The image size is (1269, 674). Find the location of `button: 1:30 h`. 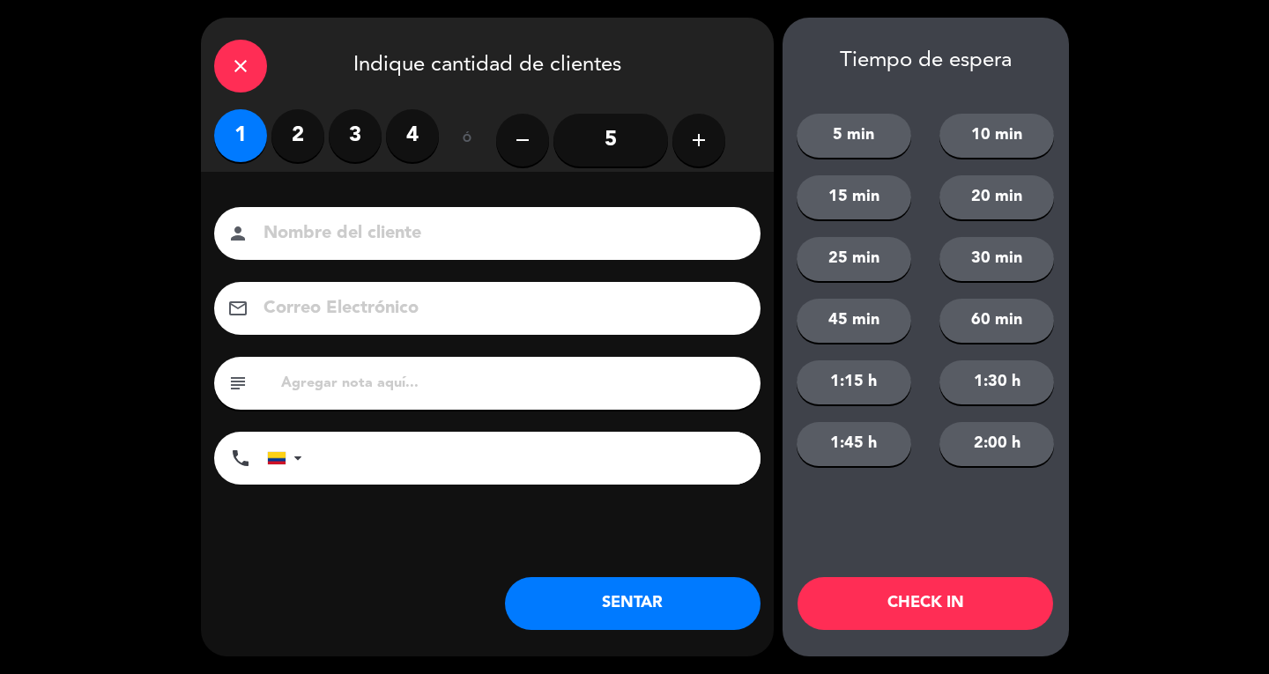

button: 1:30 h is located at coordinates (997, 382).